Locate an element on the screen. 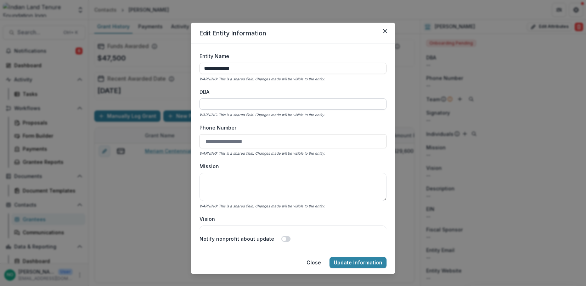 This screenshot has width=586, height=286. header: Edit Entity Information is located at coordinates (293, 33).